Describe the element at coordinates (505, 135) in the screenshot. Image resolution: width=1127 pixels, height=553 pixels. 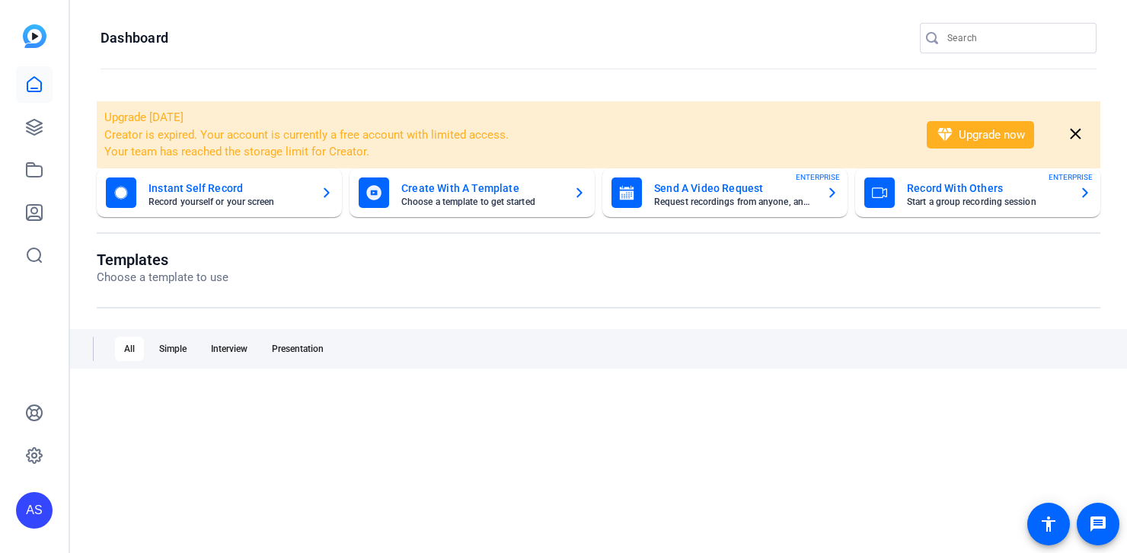
I see `li: Creator is expired. Your account is currently a free account with limited access.` at that location.